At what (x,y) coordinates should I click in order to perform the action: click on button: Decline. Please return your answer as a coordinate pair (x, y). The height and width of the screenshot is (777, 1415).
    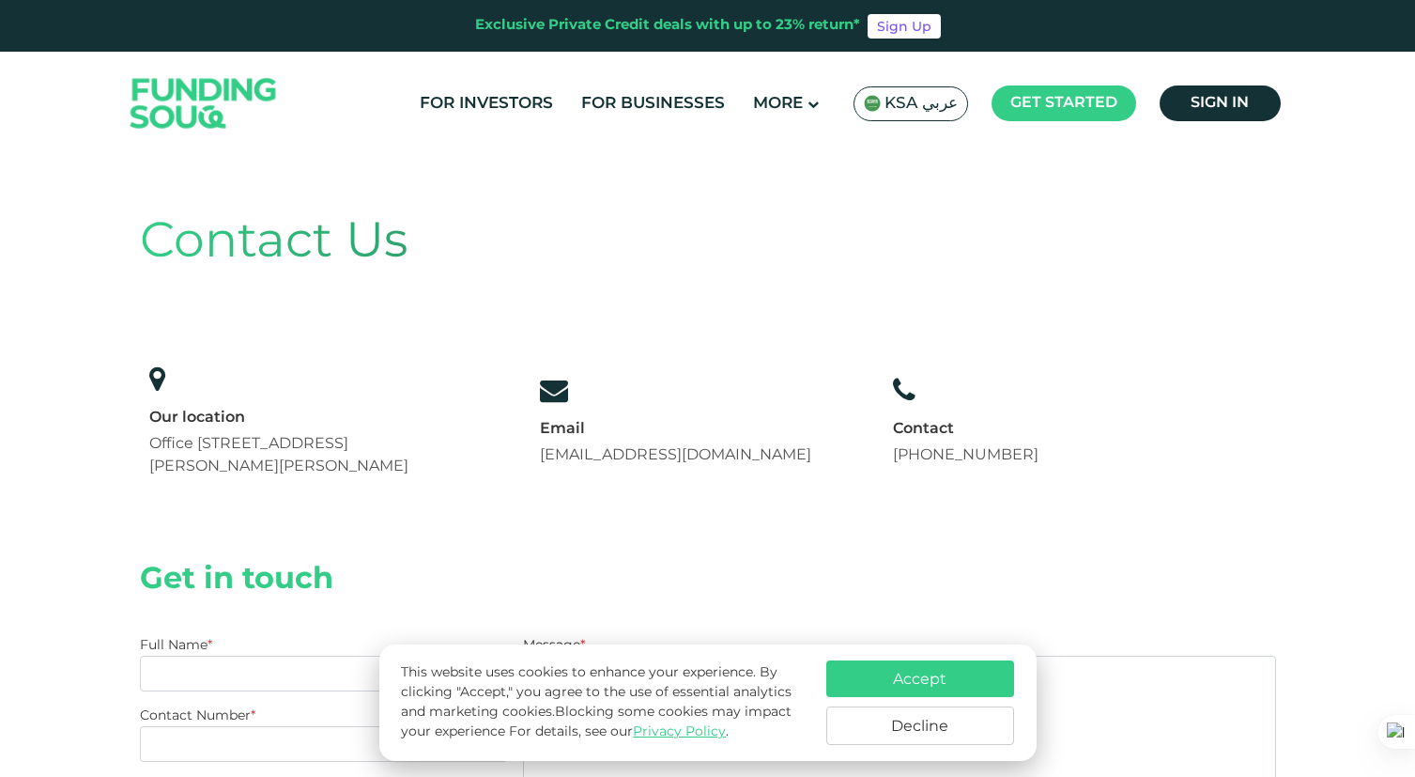
    Looking at the image, I should click on (920, 725).